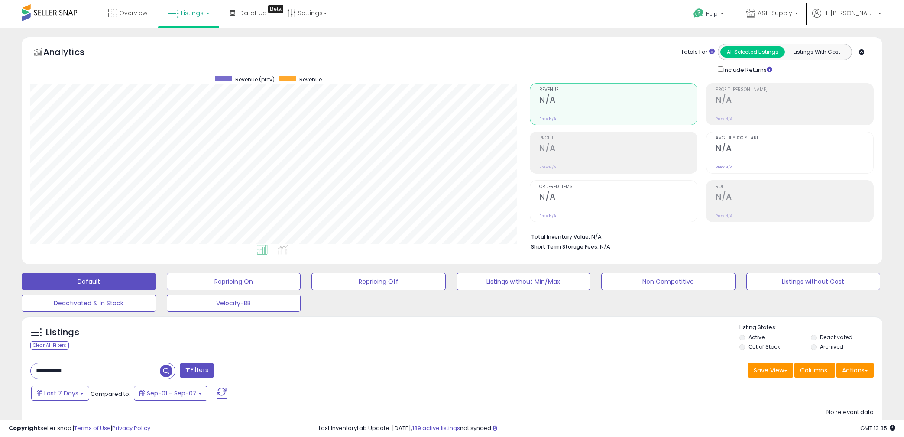 The image size is (904, 437). What do you see at coordinates (764, 347) in the screenshot?
I see `label: Out of Stock` at bounding box center [764, 347].